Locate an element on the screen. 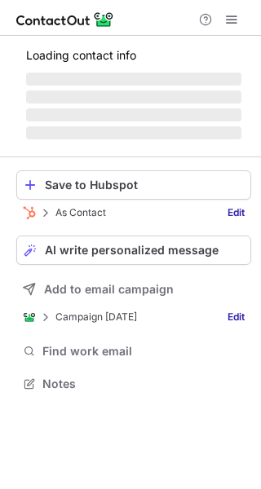 The height and width of the screenshot is (489, 261). p: As Contact is located at coordinates (81, 213).